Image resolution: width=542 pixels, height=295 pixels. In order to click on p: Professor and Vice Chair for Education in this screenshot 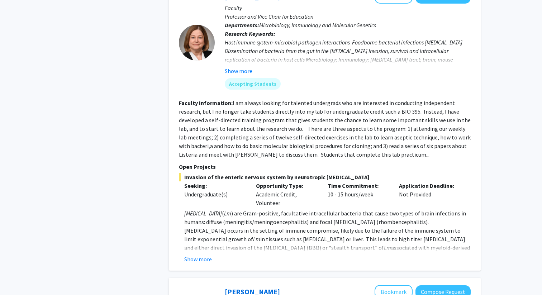, I will do `click(348, 16)`.